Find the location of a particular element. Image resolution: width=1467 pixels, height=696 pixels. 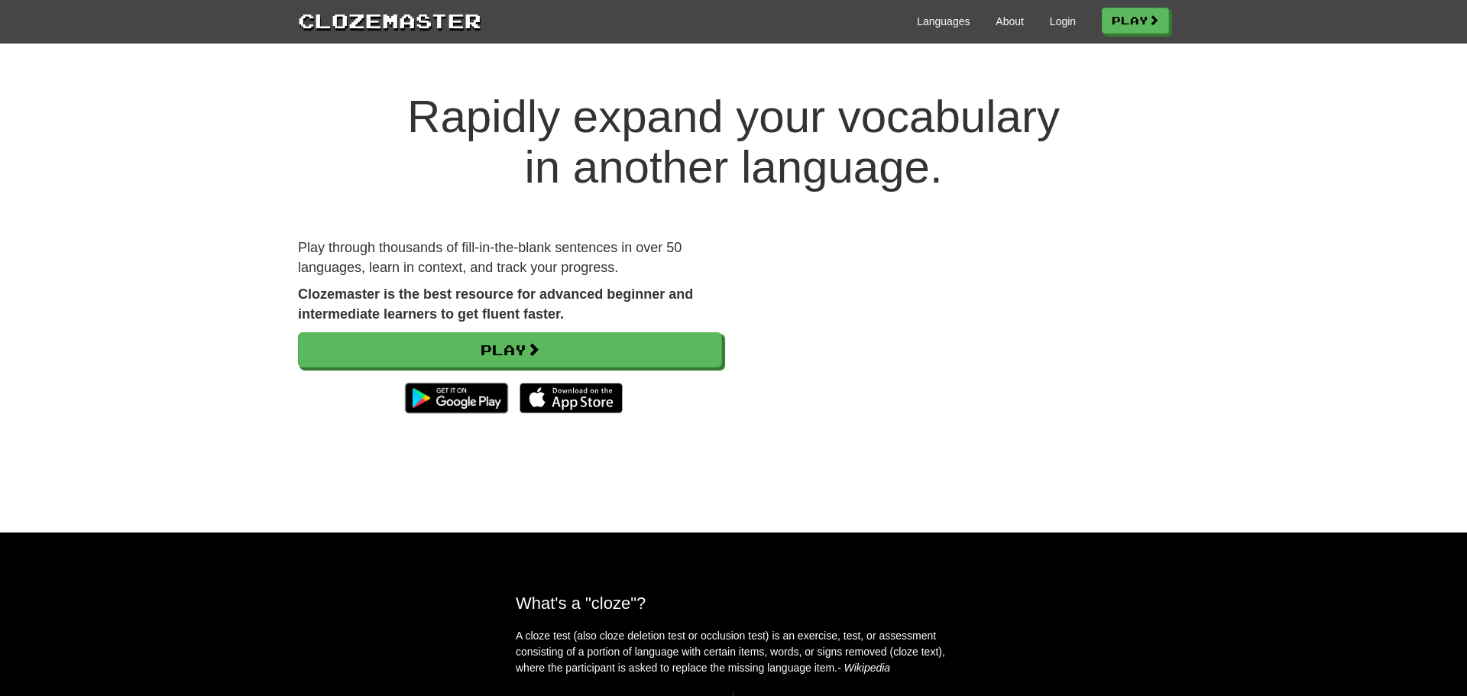

h2: What's a "cloze"? is located at coordinates (733, 603).